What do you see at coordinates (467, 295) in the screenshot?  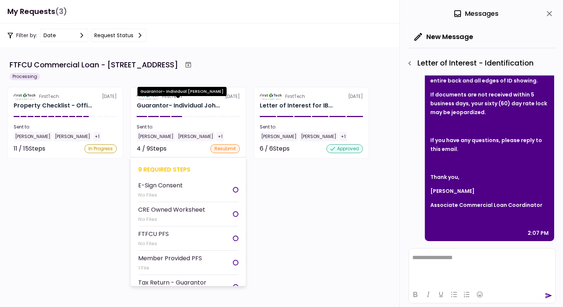 I see `button: Numbered list` at bounding box center [467, 295].